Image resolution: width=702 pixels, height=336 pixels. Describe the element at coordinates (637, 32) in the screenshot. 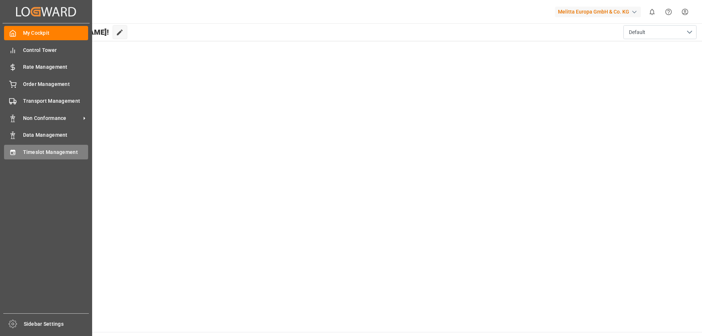

I see `span: Default` at that location.